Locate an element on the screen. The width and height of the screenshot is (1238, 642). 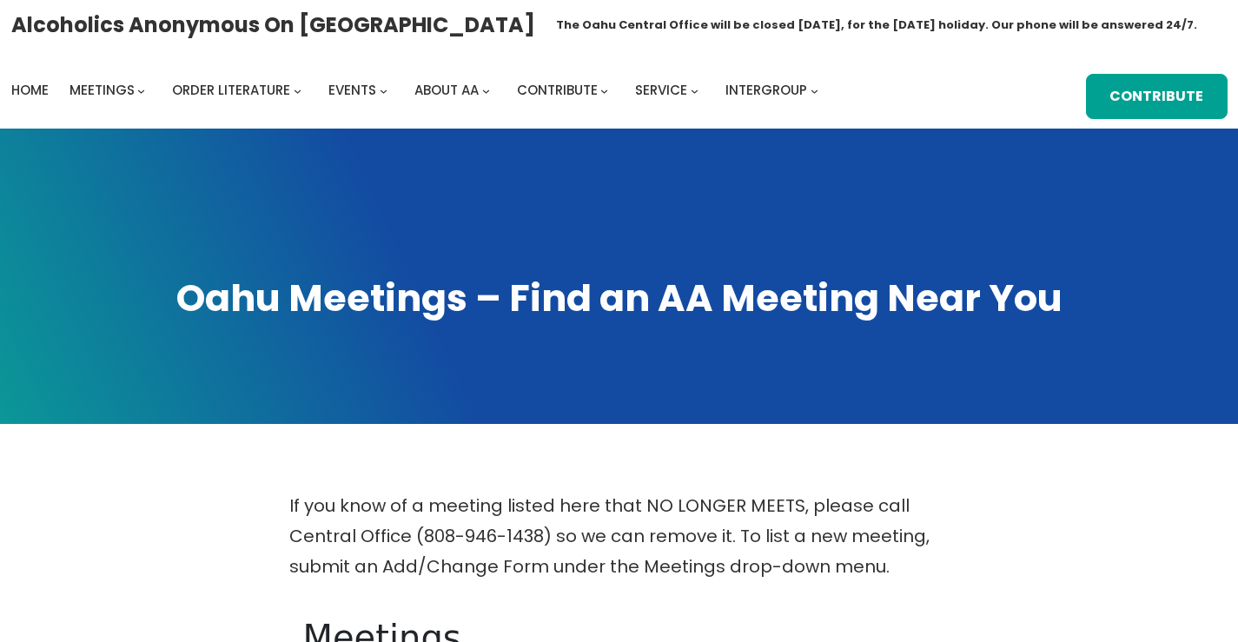
button: Events submenu is located at coordinates (383, 89).